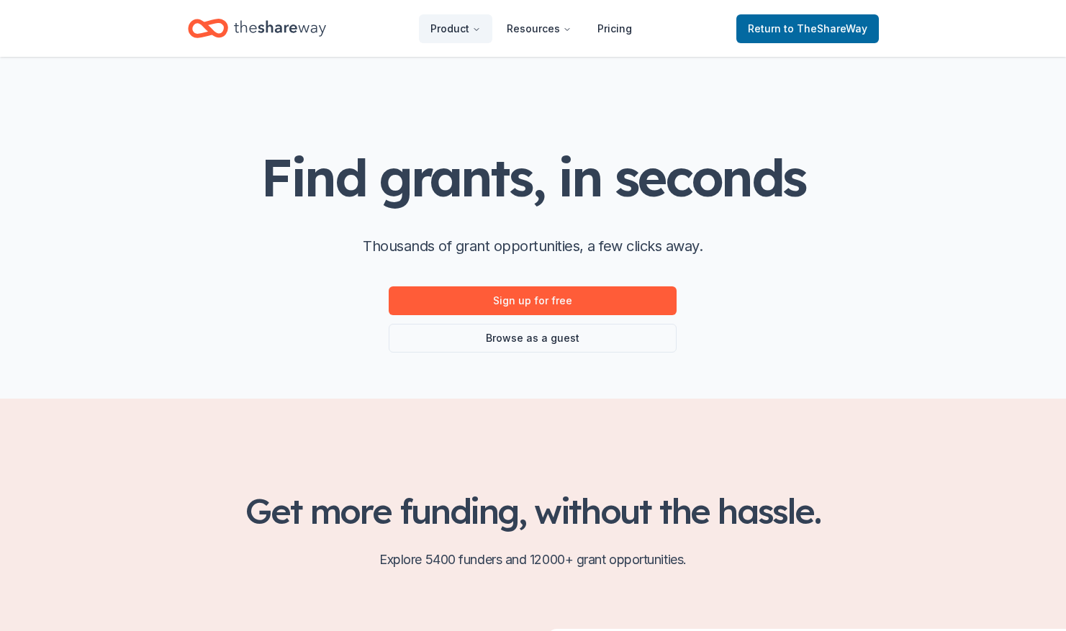  I want to click on a: Home, so click(257, 28).